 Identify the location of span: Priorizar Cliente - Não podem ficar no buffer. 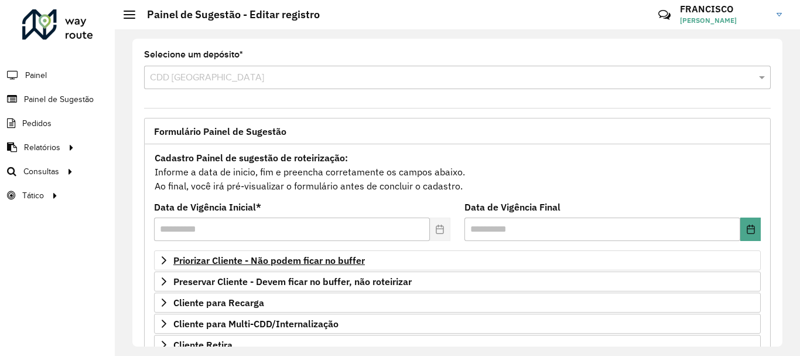
(269, 260).